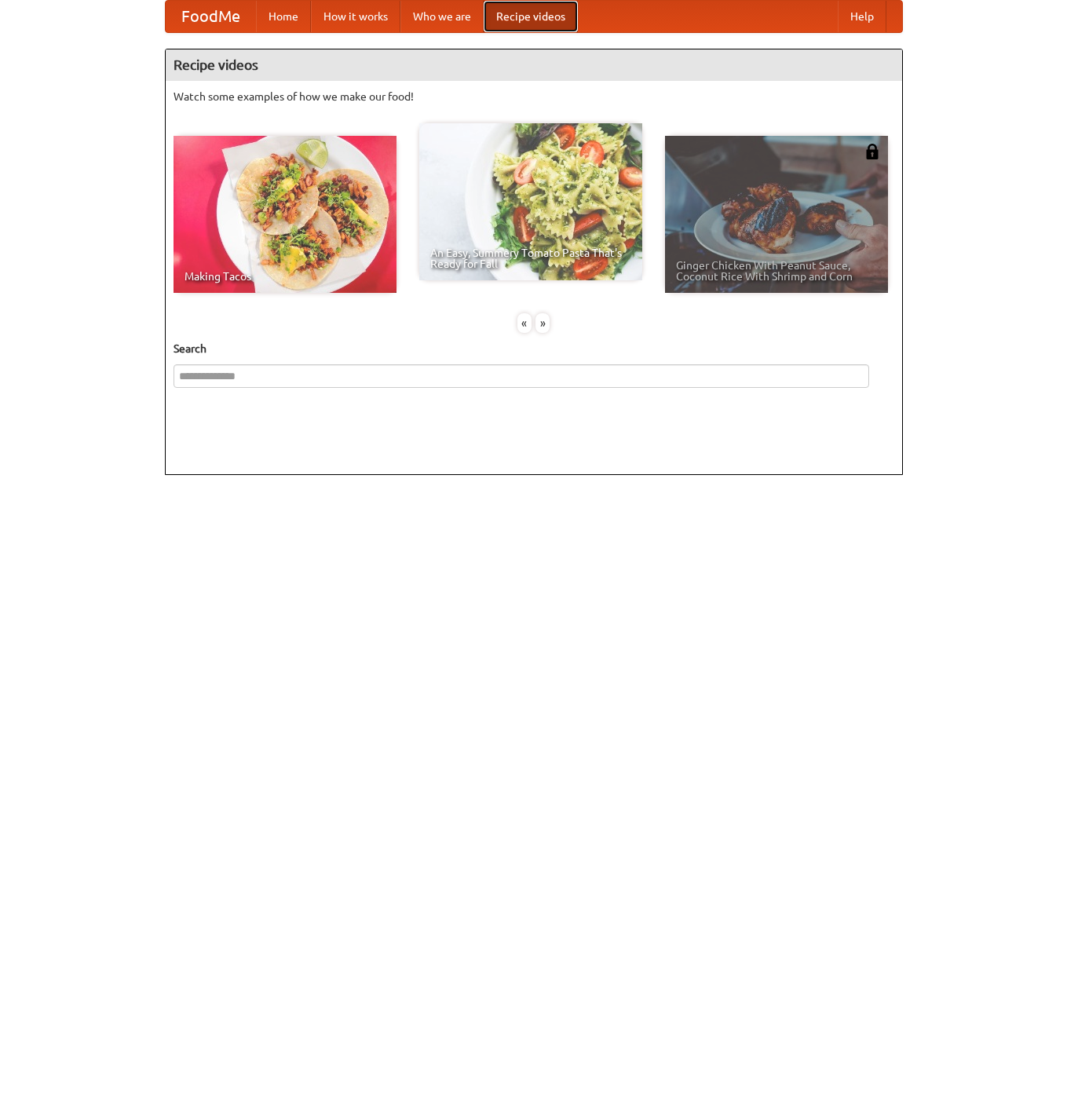 This screenshot has width=1067, height=1111. I want to click on a: An Easy, Summery Tomato Pasta That's Ready for Fall, so click(531, 202).